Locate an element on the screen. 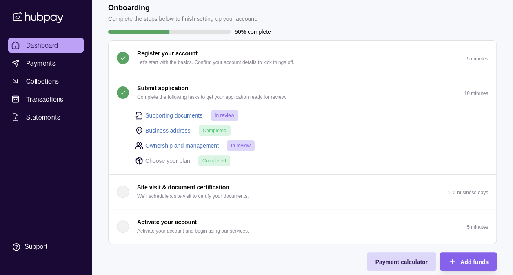 Image resolution: width=513 pixels, height=275 pixels. a: Collections is located at coordinates (46, 81).